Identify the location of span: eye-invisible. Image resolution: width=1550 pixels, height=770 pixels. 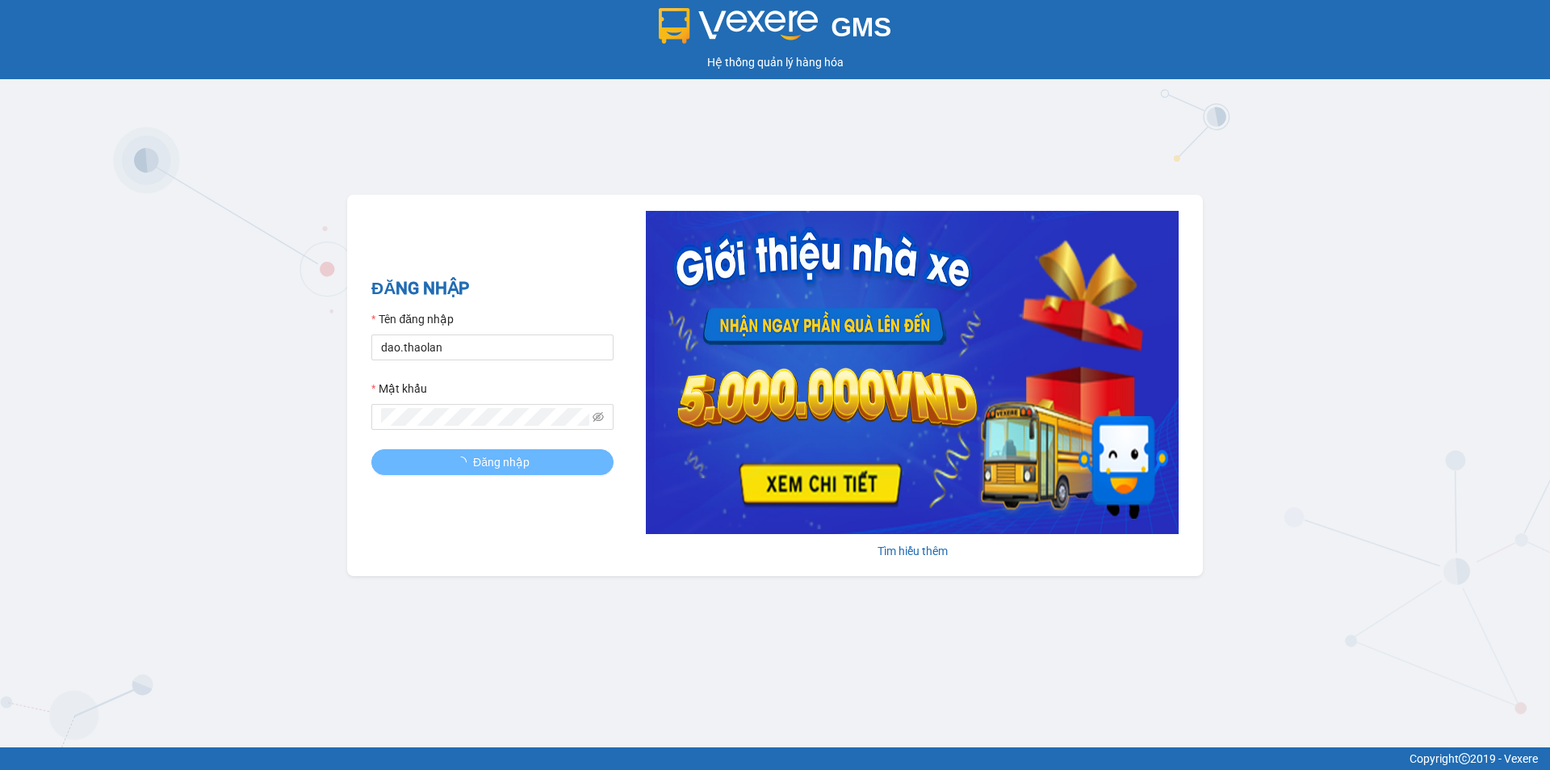
(598, 417).